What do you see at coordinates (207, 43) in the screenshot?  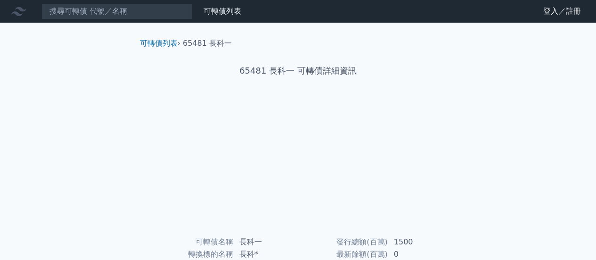 I see `li: 65481 長科一` at bounding box center [207, 43].